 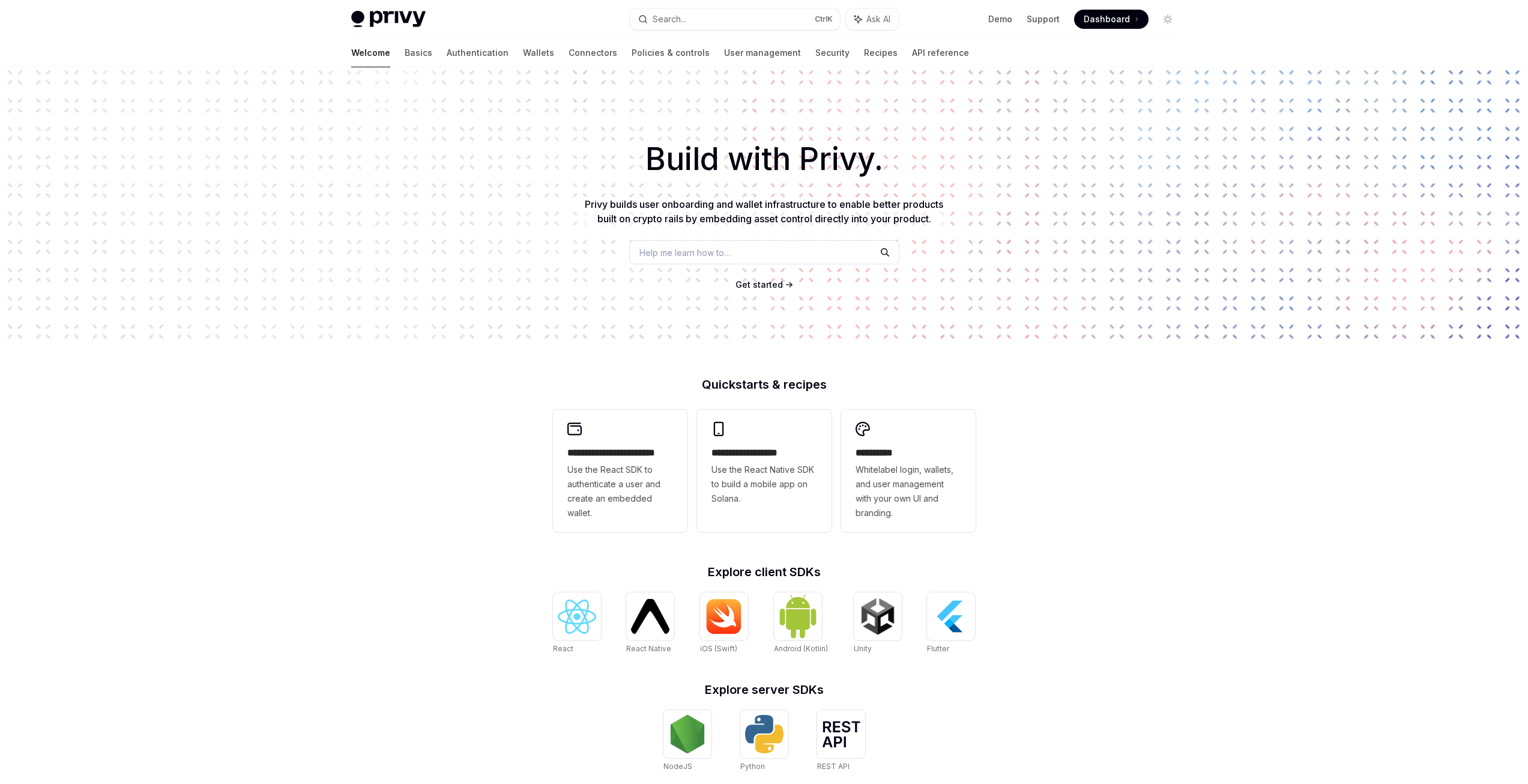 What do you see at coordinates (650, 616) in the screenshot?
I see `img: React Native` at bounding box center [650, 616].